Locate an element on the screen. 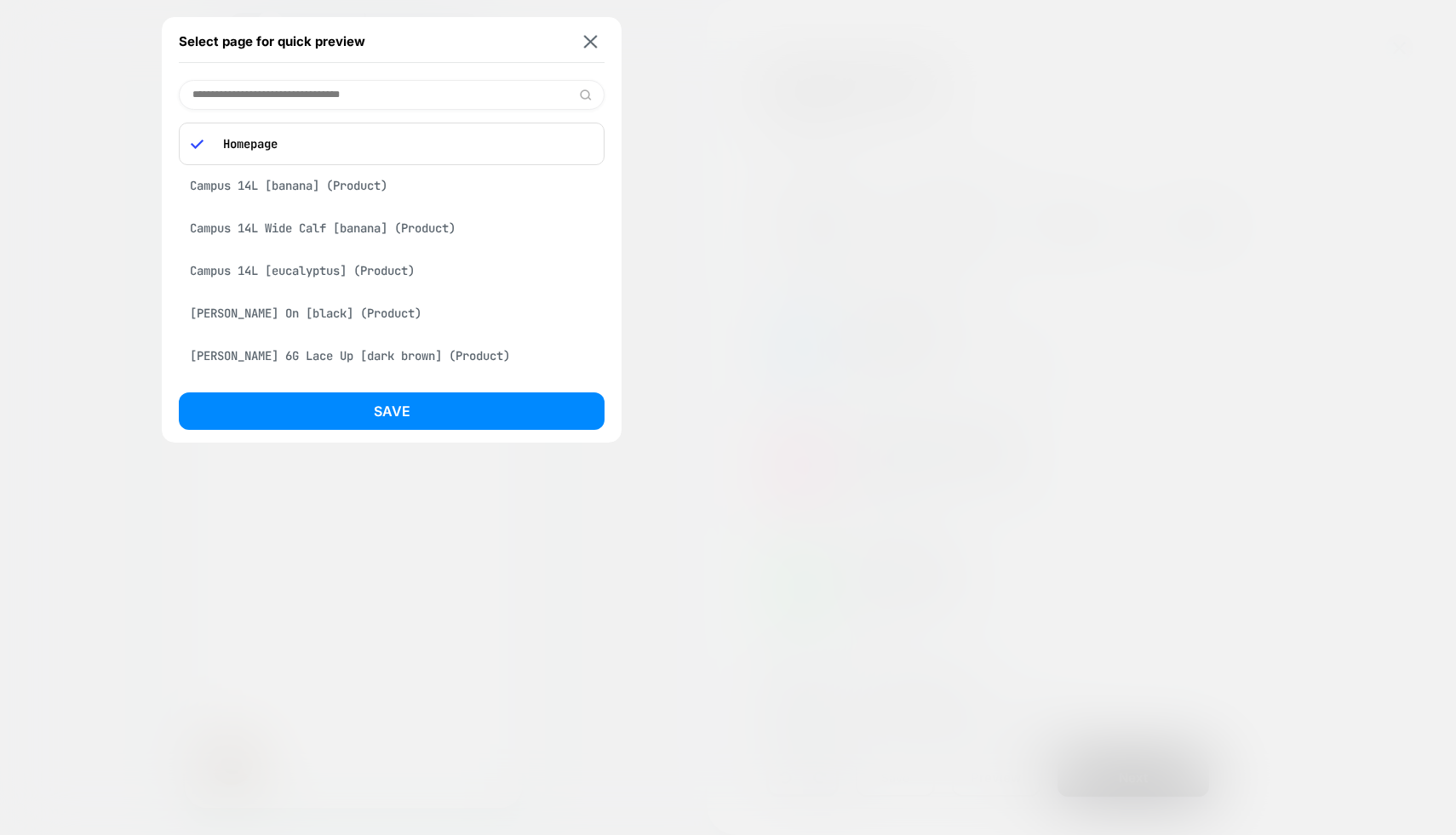 Image resolution: width=1456 pixels, height=835 pixels. div: Campus 14L [eucalyptus] (Product) is located at coordinates (391, 270).